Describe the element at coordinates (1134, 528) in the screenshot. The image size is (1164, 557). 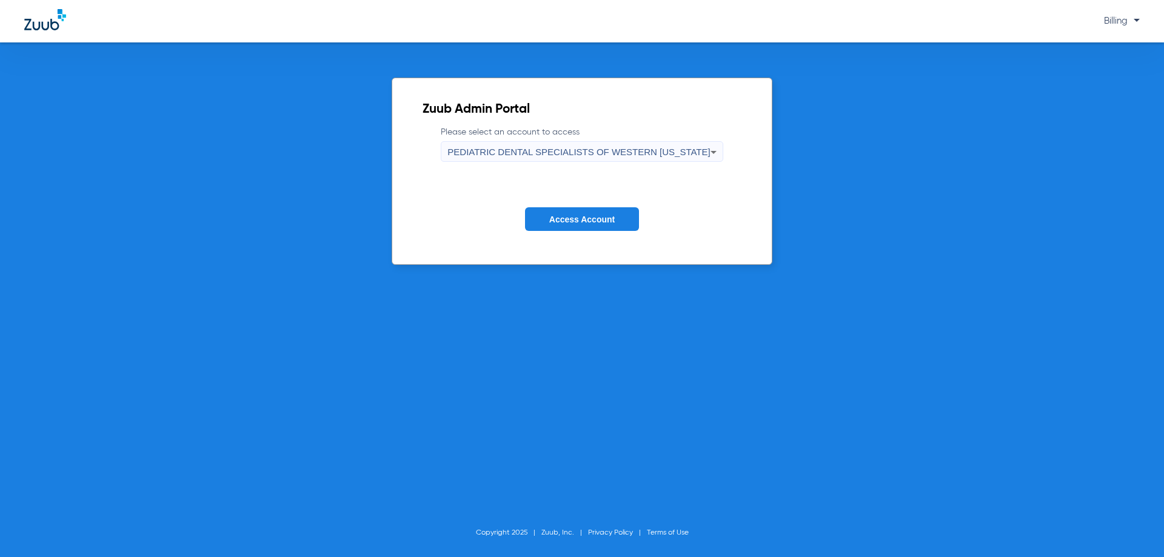
I see `div: Chat Widget` at that location.